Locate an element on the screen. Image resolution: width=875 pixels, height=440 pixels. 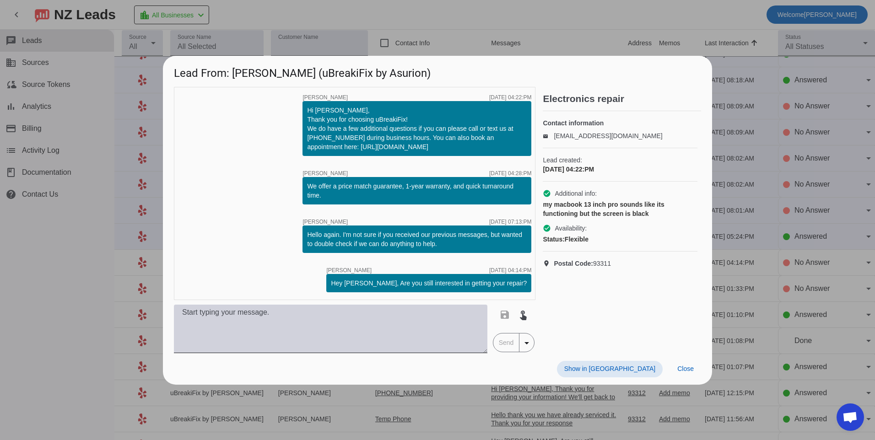
mat-icon: touch_app is located at coordinates (523, 315).